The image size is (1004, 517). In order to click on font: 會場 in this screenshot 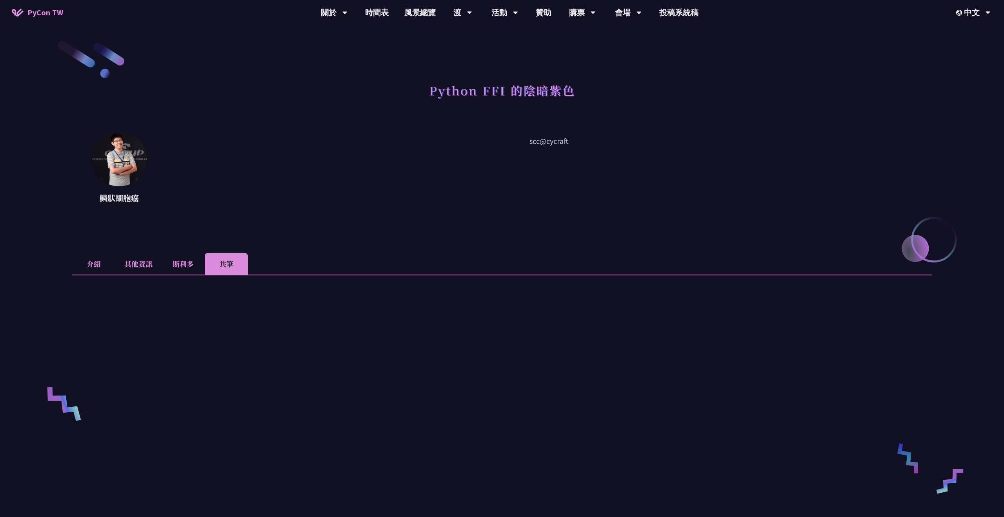, I will do `click(623, 12)`.